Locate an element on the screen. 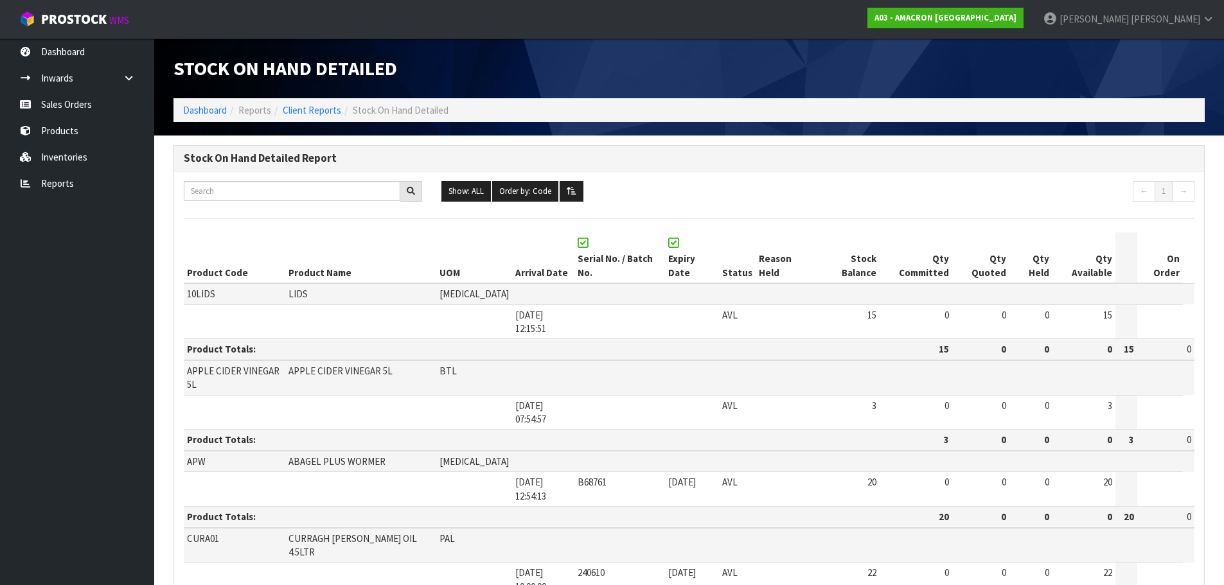 The width and height of the screenshot is (1224, 585). span: ABAGEL PLUS WORMER is located at coordinates (337, 461).